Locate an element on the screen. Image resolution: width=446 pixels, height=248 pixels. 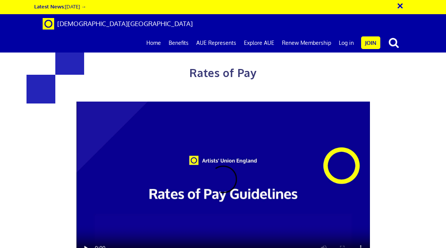
a: Renew Membership is located at coordinates (306, 43).